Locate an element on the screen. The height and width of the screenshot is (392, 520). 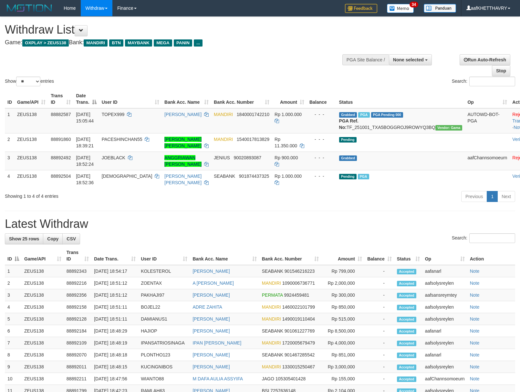
a: Previous is located at coordinates (474, 196).